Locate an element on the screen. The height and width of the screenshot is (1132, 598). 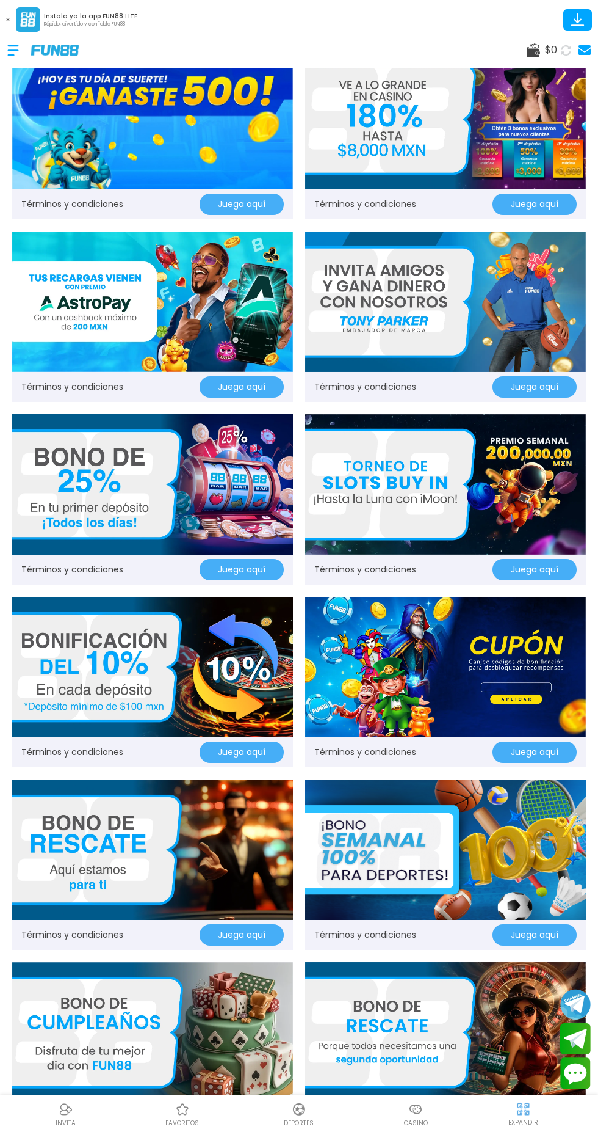
button: Join telegram is located at coordinates (576, 1039).